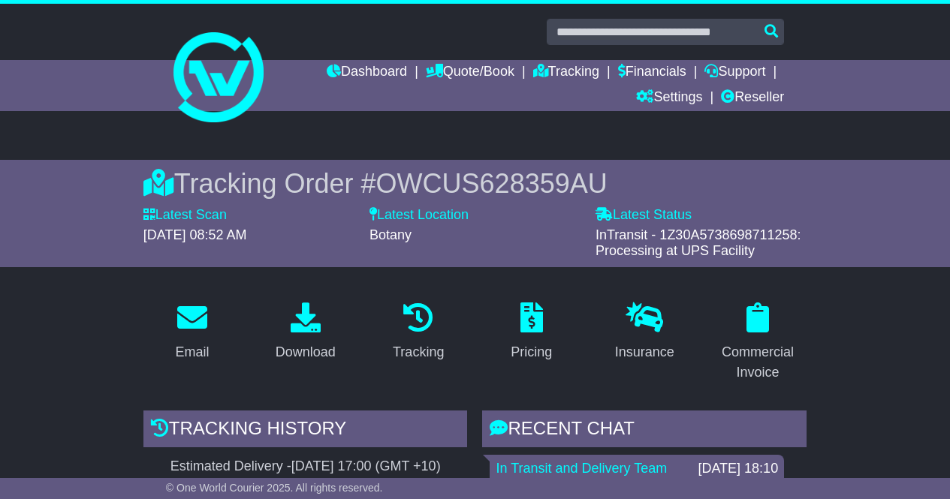 Image resolution: width=950 pixels, height=499 pixels. I want to click on a: Email, so click(192, 333).